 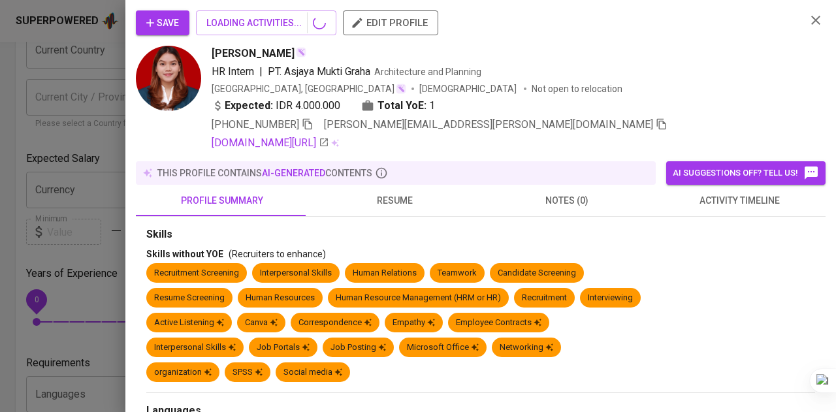 I want to click on div: Employee Contracts, so click(x=499, y=323).